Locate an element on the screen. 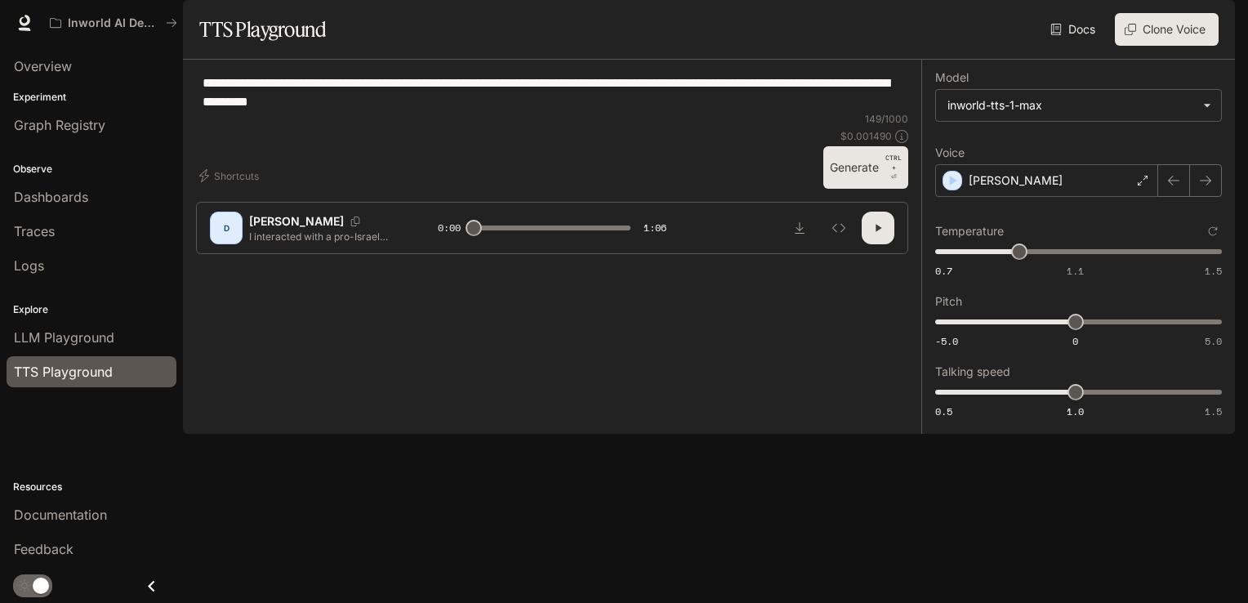  span: 1:06 is located at coordinates (655, 228).